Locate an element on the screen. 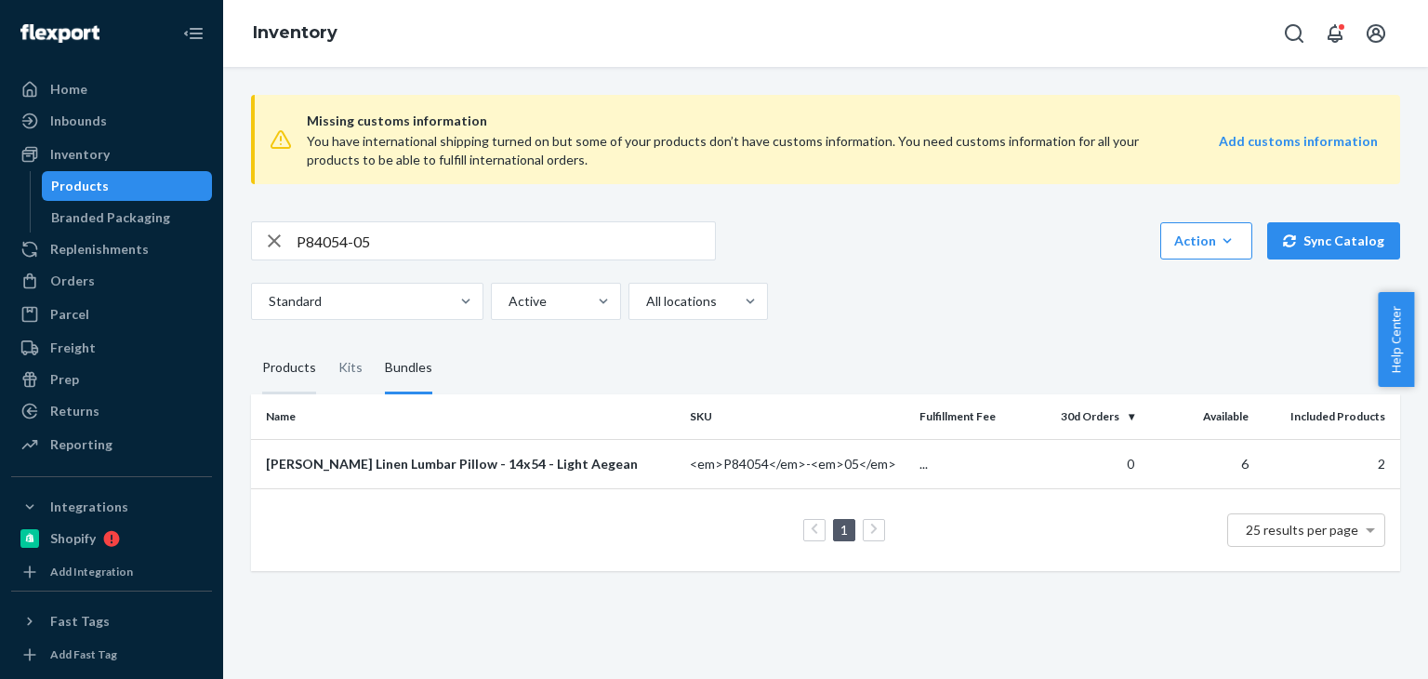  img: Flexport logo is located at coordinates (60, 33).